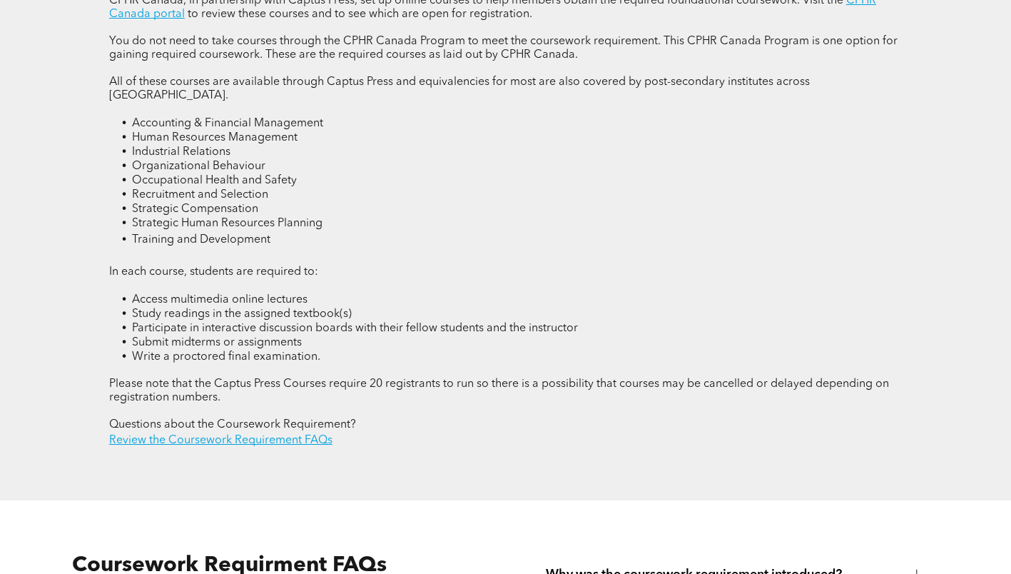  Describe the element at coordinates (503, 48) in the screenshot. I see `span: You do not need to take courses through the CPHR Canada Program to meet the coursework requiremen...` at that location.